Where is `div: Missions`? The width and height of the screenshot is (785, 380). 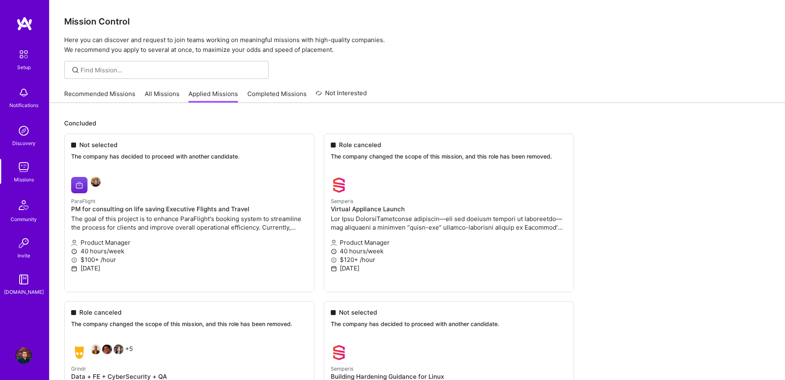
div: Missions is located at coordinates (24, 179).